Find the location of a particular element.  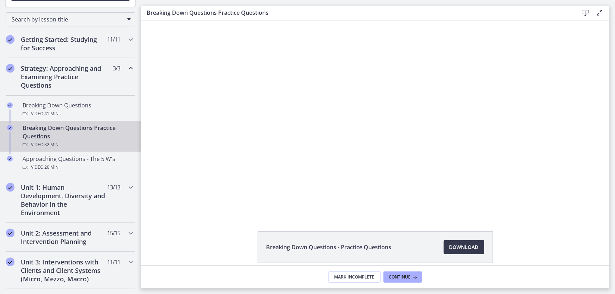

h3: Breaking Down Questions Practice Questions is located at coordinates (357, 13).